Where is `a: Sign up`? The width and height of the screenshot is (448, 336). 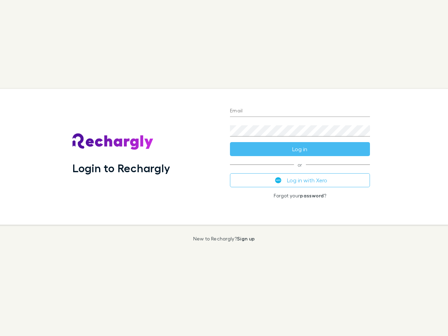
a: Sign up is located at coordinates (246, 238).